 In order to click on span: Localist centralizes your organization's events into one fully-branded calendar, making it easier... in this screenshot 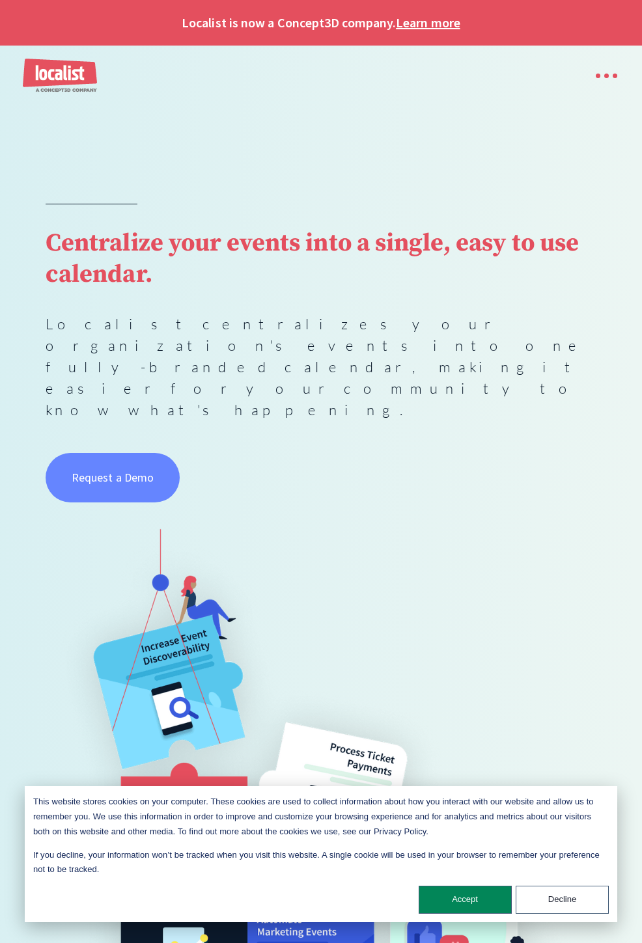, I will do `click(317, 367)`.